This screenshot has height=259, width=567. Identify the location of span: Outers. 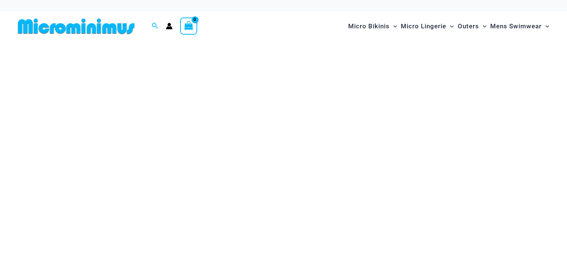
(468, 26).